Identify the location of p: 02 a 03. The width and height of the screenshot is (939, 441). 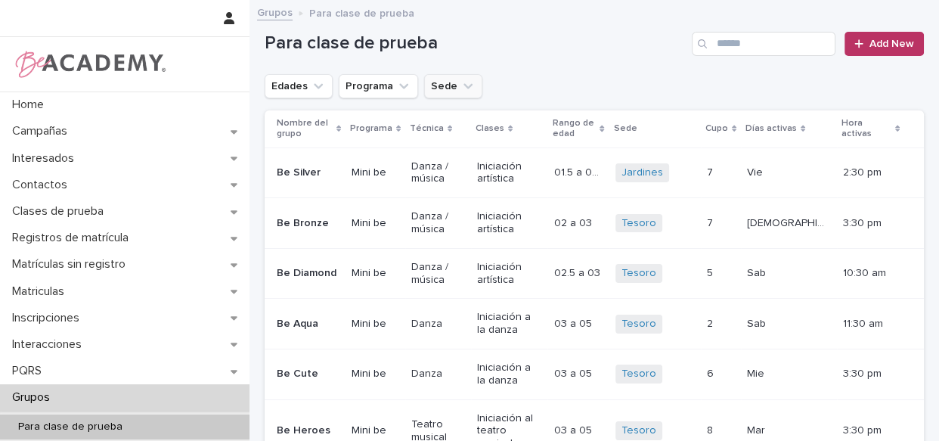
(574, 222).